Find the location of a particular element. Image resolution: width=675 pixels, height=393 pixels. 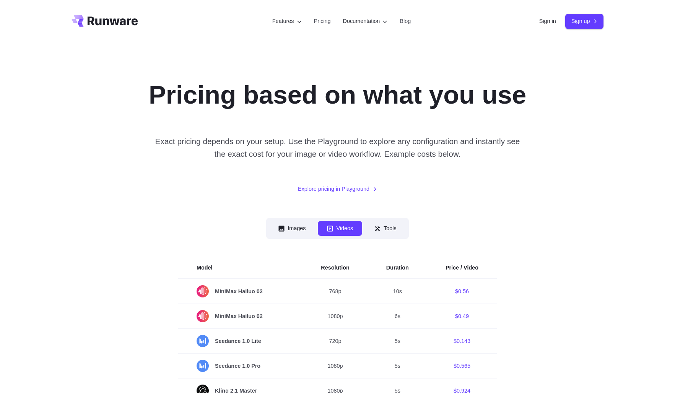

button: Tools is located at coordinates (385, 228).